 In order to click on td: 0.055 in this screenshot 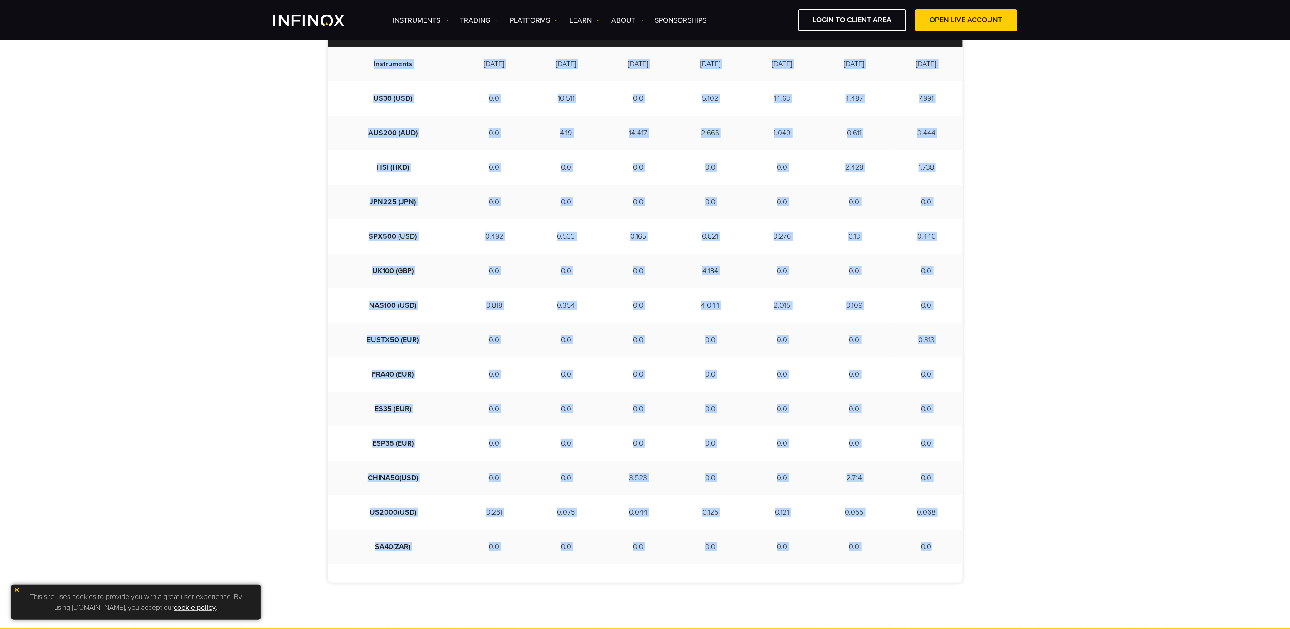, I will do `click(854, 512)`.